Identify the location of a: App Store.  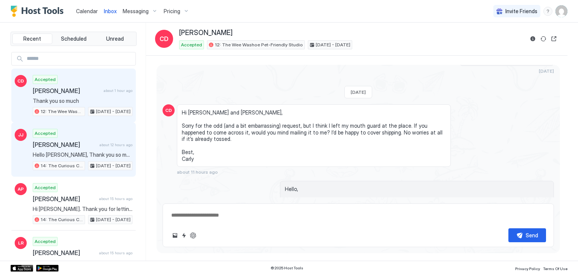
(22, 268).